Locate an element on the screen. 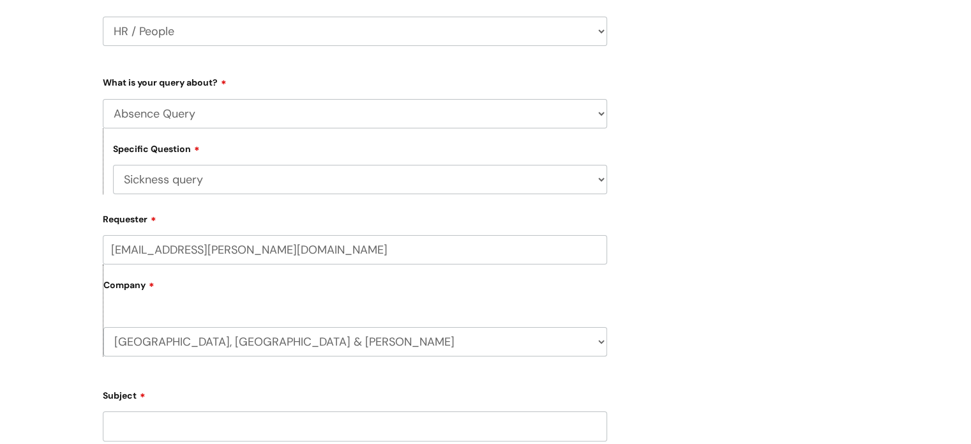 This screenshot has height=444, width=971. input: Email is located at coordinates (355, 250).